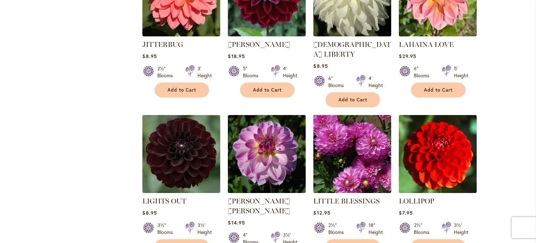 This screenshot has height=243, width=536. Describe the element at coordinates (408, 56) in the screenshot. I see `span: $29.95` at that location.